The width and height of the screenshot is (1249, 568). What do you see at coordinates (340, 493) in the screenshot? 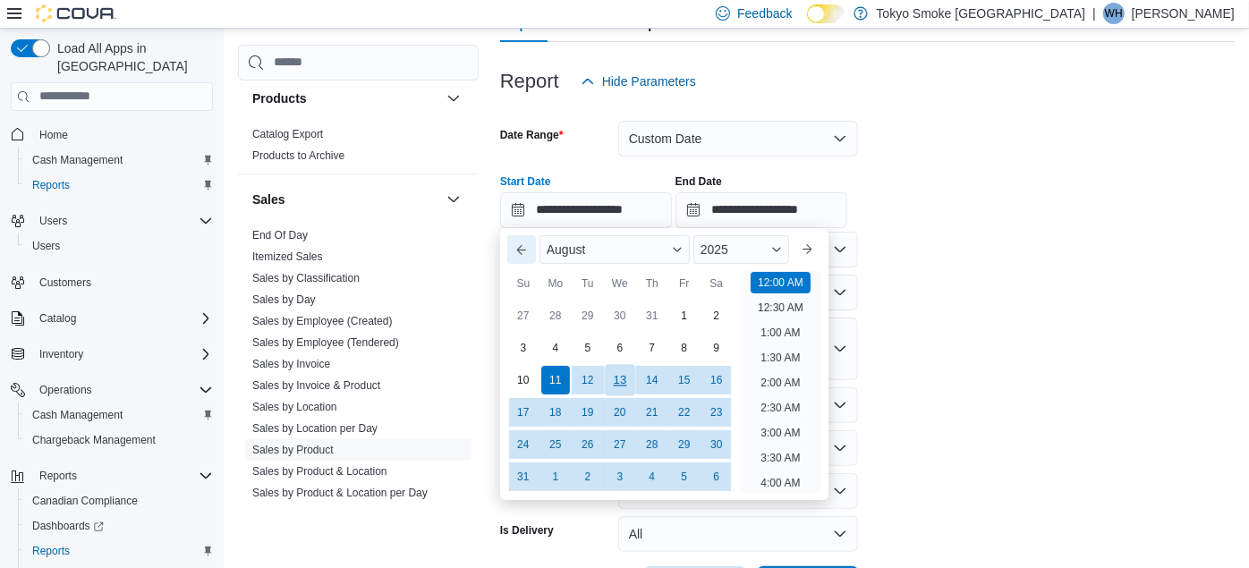
I see `span: Sales by Product & Location per Day` at bounding box center [340, 493].